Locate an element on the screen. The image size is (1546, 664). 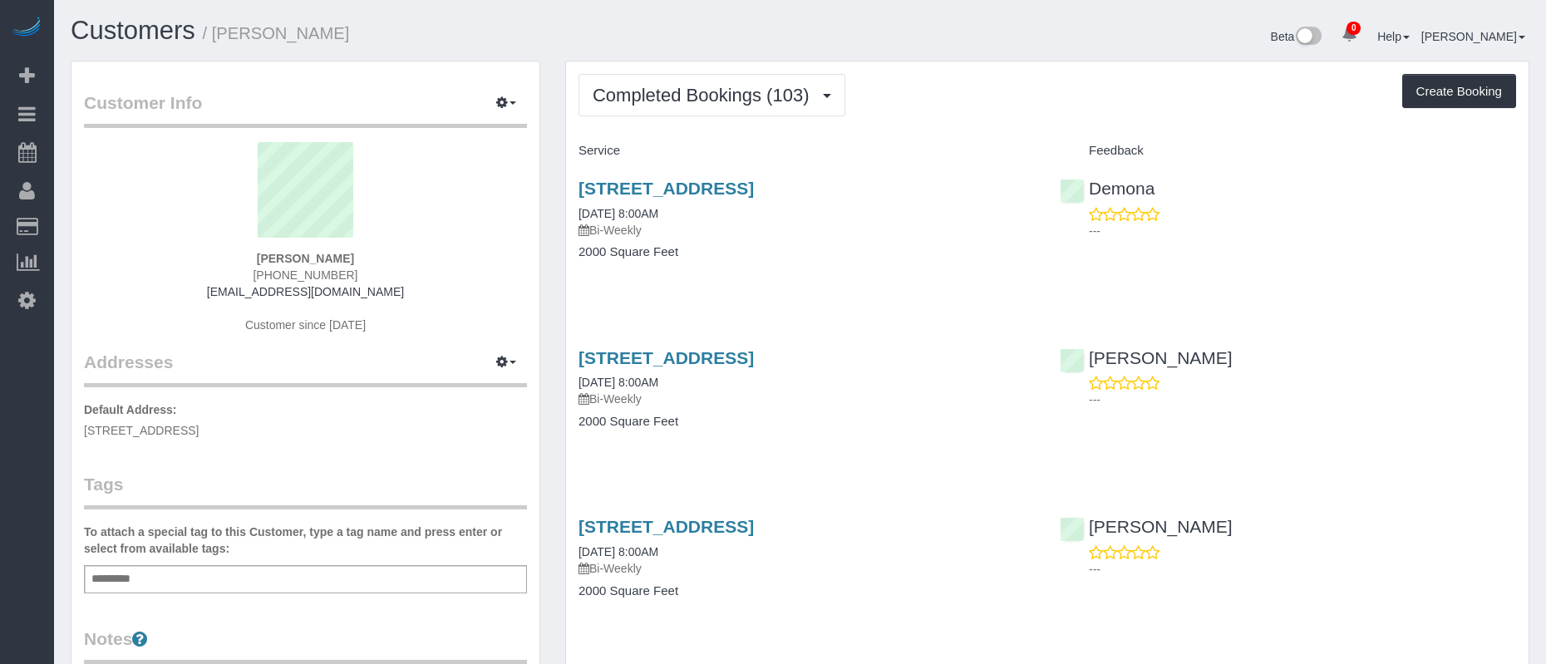
button: Create Booking is located at coordinates (1458, 91).